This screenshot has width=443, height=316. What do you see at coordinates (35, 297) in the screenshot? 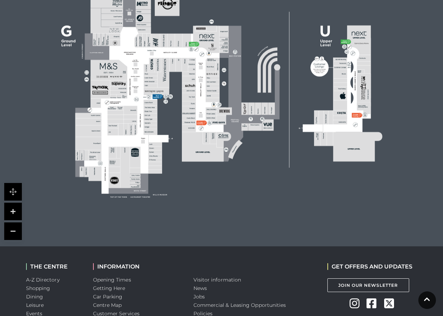
I see `a: Dining` at bounding box center [35, 297].